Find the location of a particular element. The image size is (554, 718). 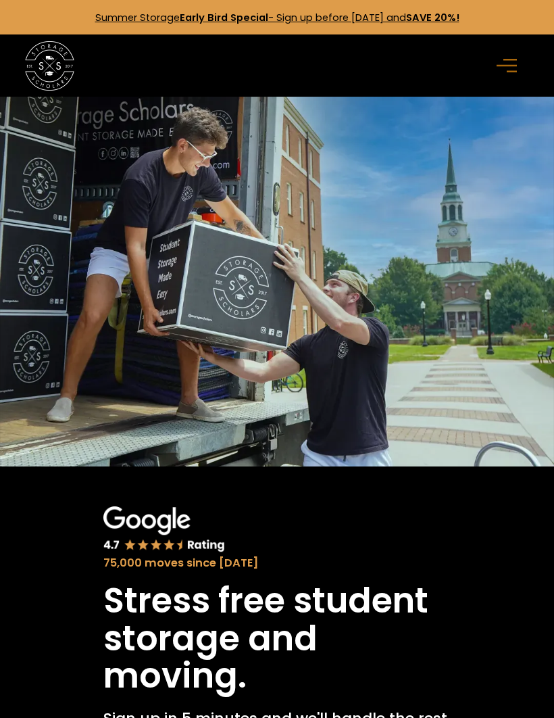

a: home is located at coordinates (50, 66).